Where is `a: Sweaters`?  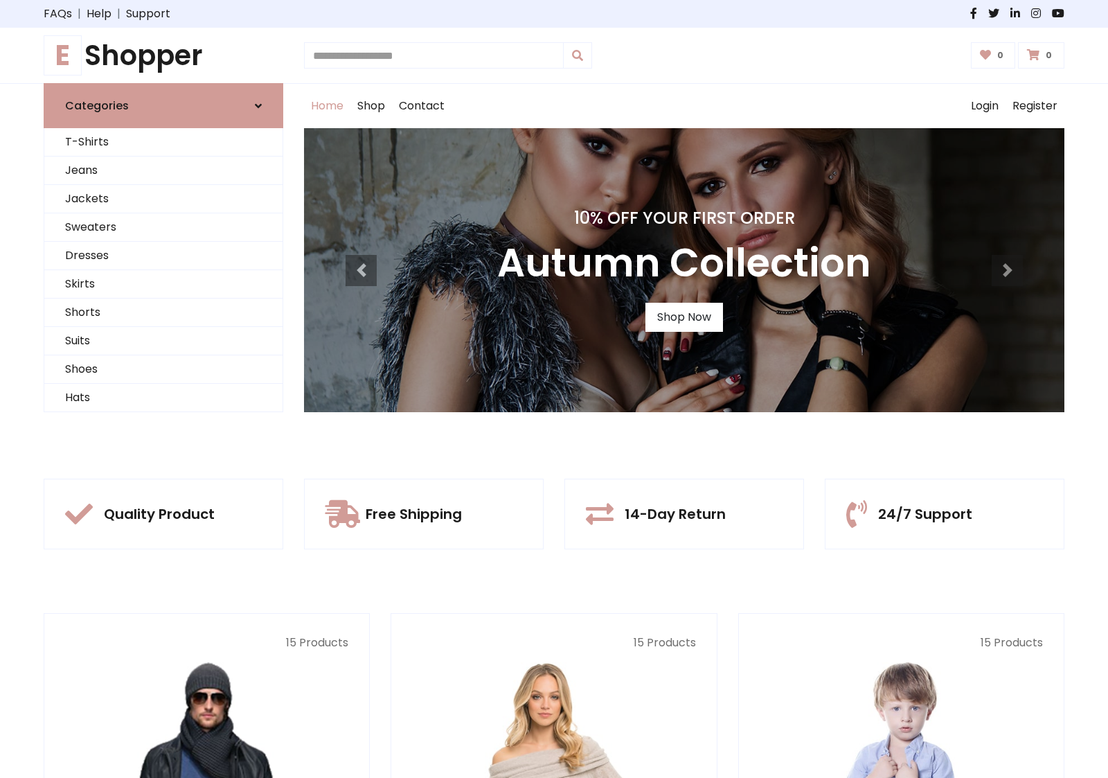
a: Sweaters is located at coordinates (163, 227).